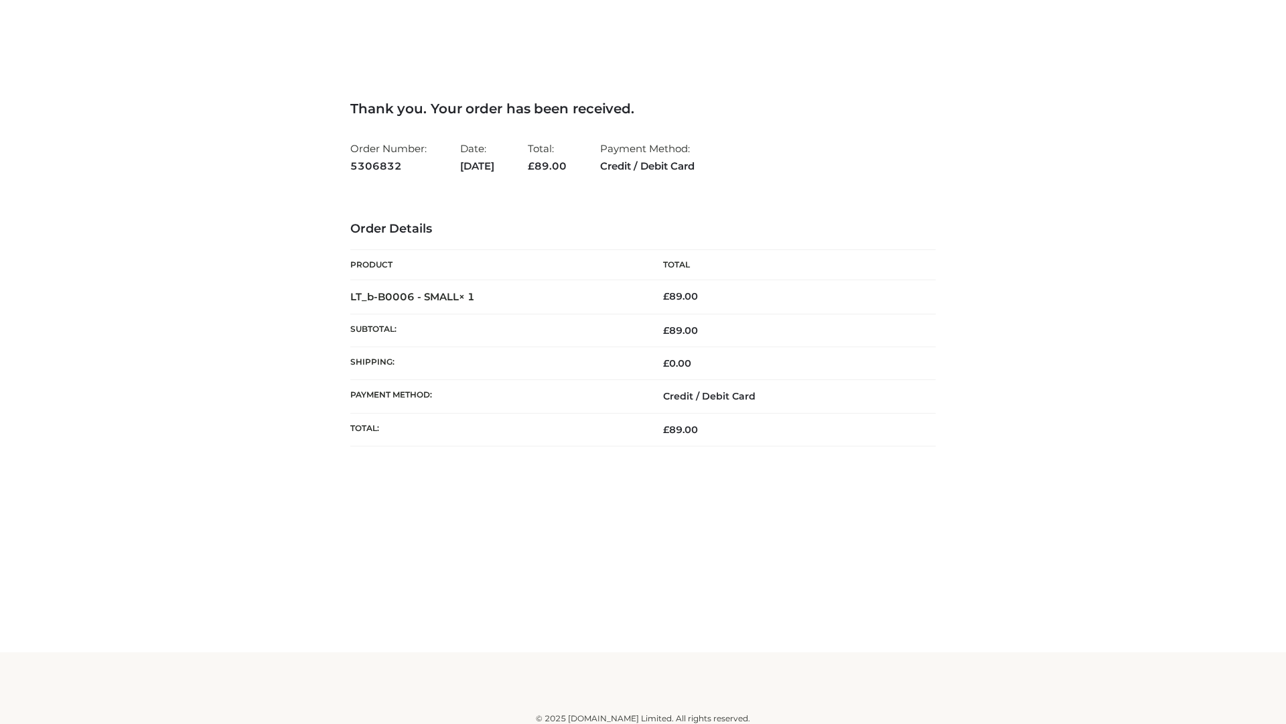  I want to click on h3: Order Details, so click(643, 229).